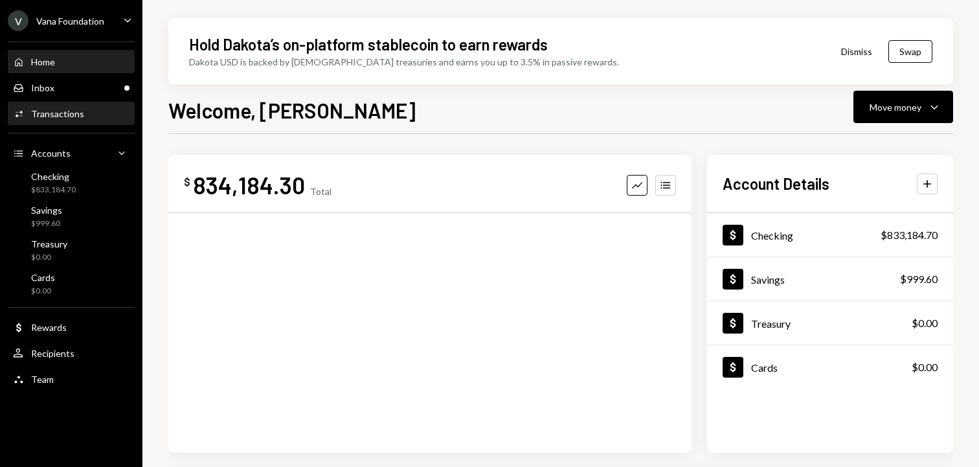 The image size is (979, 467). Describe the element at coordinates (49, 327) in the screenshot. I see `div: Rewards` at that location.